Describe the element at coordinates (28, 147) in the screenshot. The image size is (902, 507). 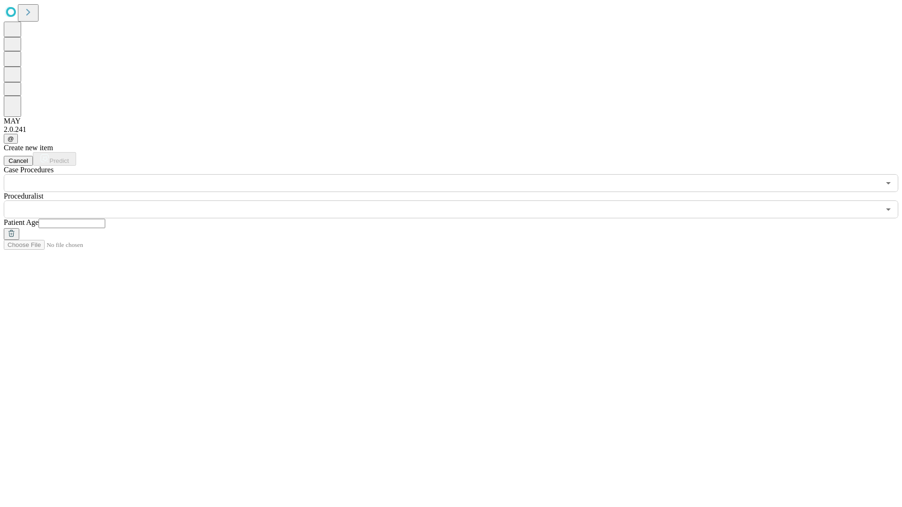
I see `span: Create new item` at that location.